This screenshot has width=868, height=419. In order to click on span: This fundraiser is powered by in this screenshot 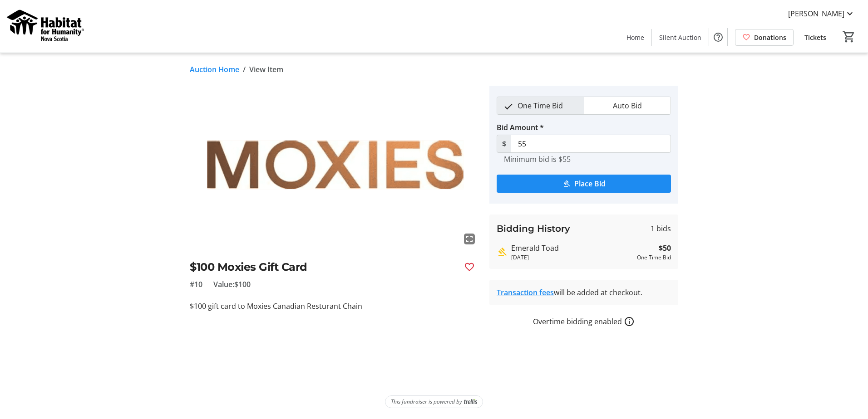, I will do `click(426, 402)`.